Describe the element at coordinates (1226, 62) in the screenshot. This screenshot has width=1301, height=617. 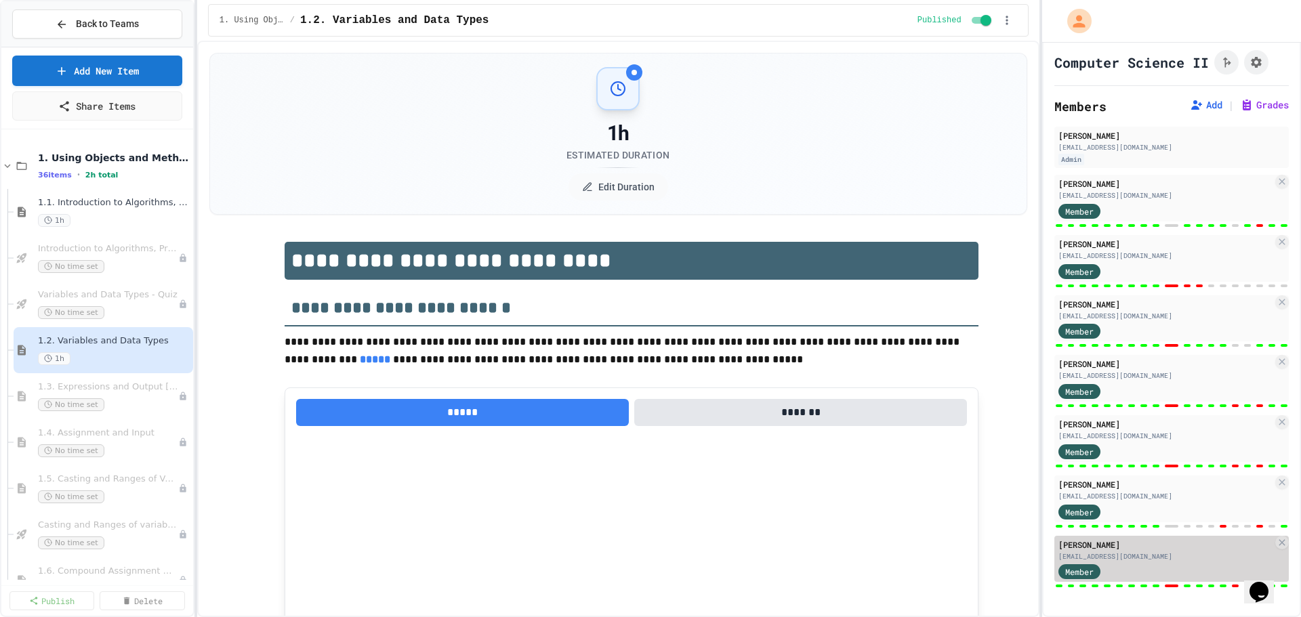
I see `button: Click to see fork details` at that location.